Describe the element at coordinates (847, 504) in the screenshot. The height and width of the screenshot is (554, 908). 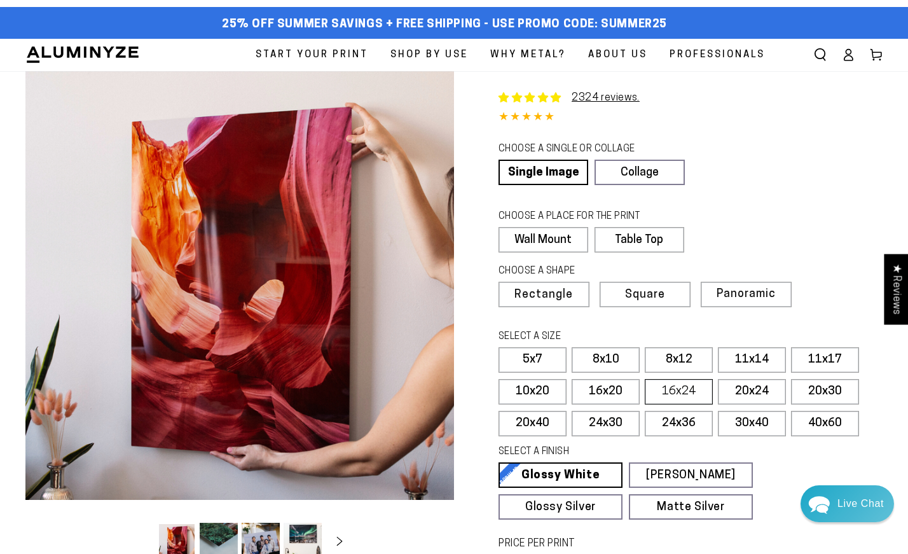
I see `div: Chat widget toggle` at that location.